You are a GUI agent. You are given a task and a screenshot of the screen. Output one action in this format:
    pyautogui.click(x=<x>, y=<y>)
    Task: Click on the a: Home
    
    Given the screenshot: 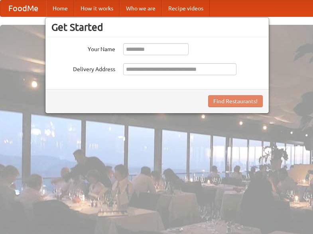 What is the action you would take?
    pyautogui.click(x=60, y=8)
    